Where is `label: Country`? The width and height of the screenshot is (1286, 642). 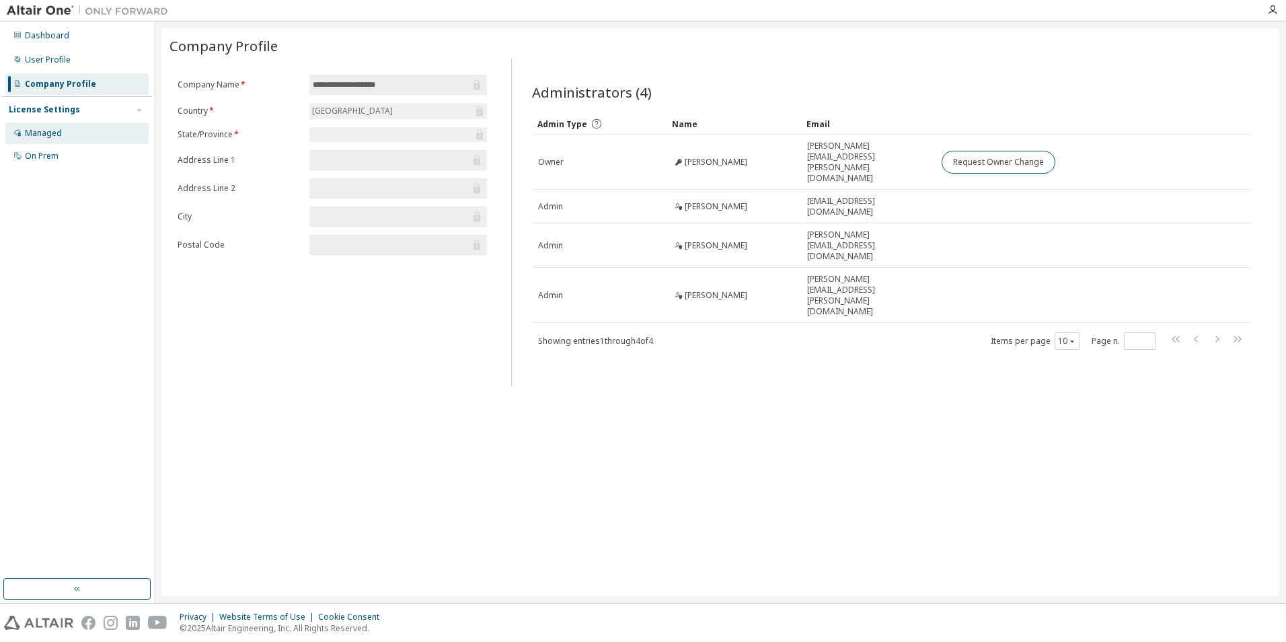
label: Country is located at coordinates (239, 111).